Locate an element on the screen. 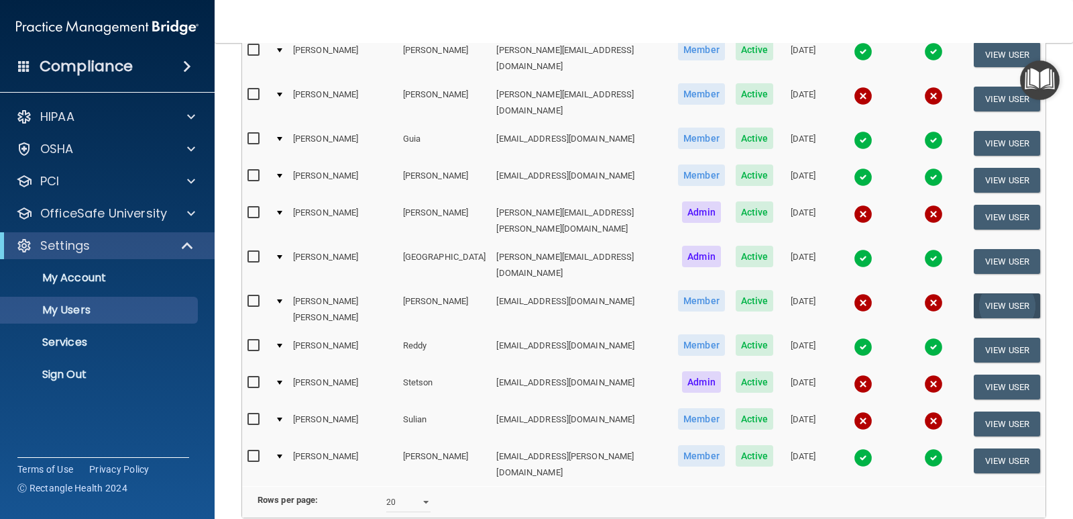 This screenshot has height=519, width=1073. h4: Compliance is located at coordinates (86, 66).